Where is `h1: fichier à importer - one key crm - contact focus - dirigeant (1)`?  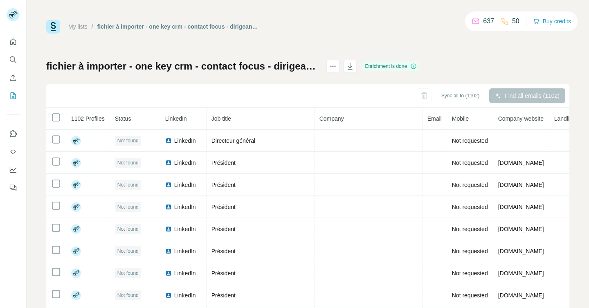 h1: fichier à importer - one key crm - contact focus - dirigeant (1) is located at coordinates (182, 66).